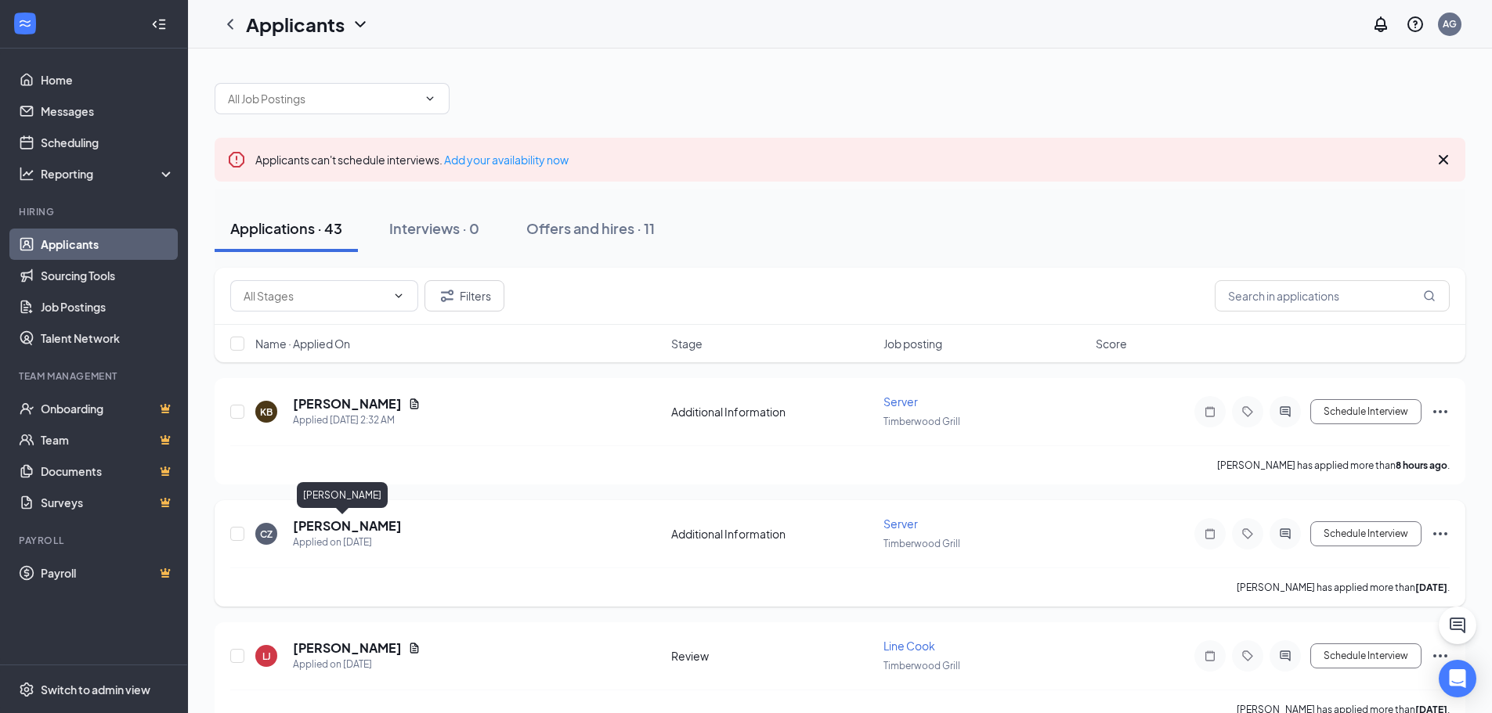 Image resolution: width=1492 pixels, height=713 pixels. I want to click on span: Name · Applied On, so click(302, 344).